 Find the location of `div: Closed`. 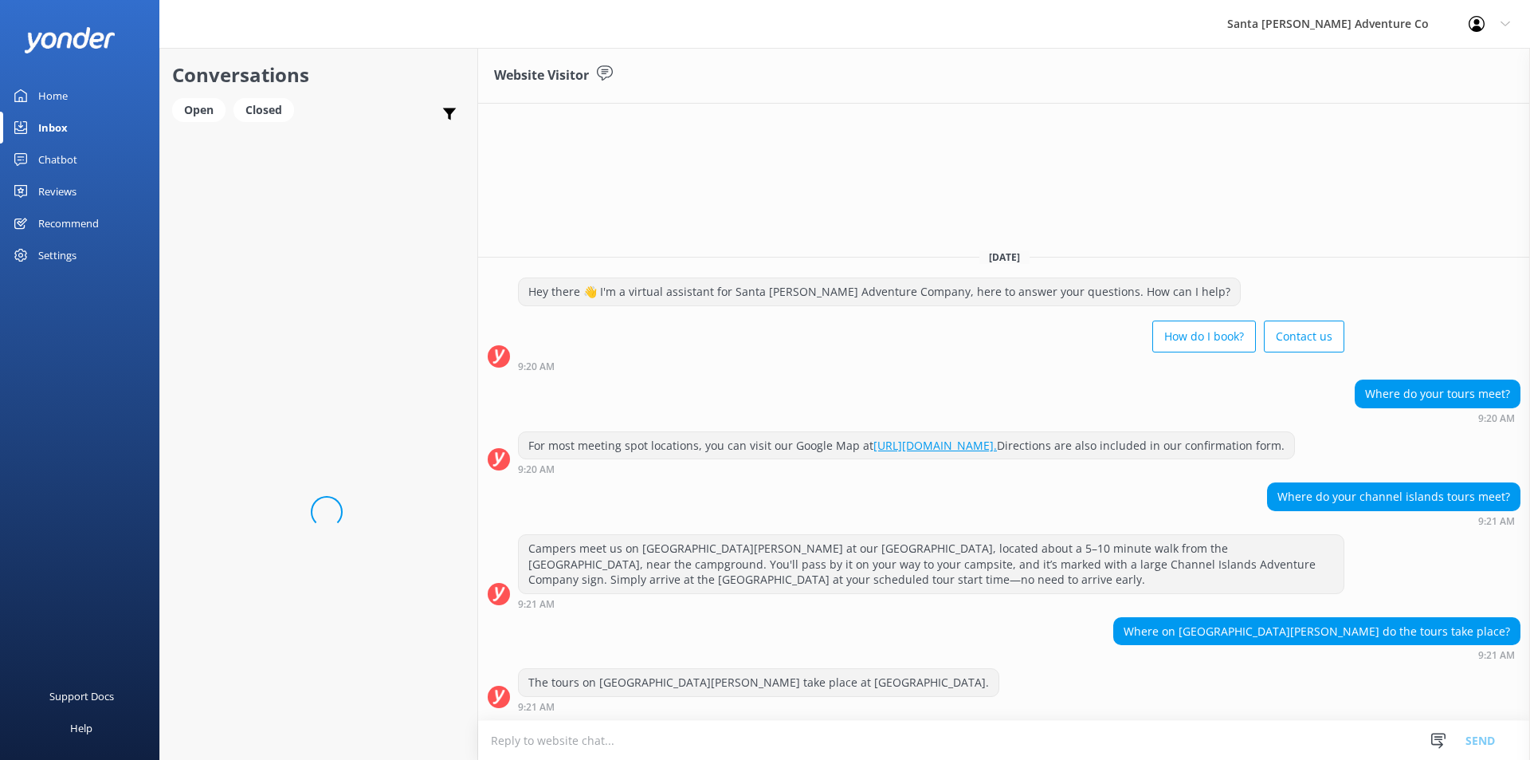

div: Closed is located at coordinates (264, 110).